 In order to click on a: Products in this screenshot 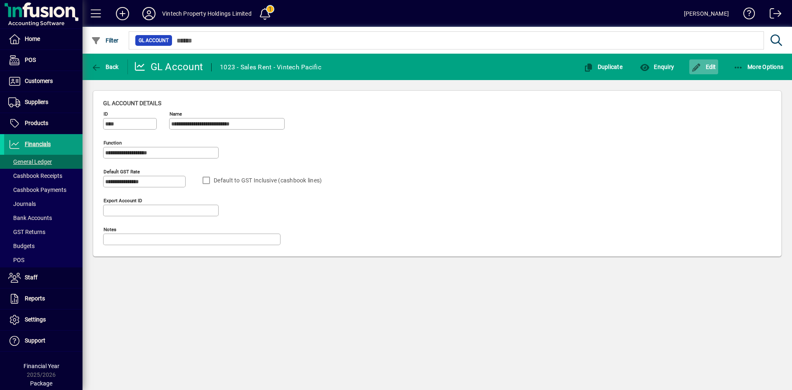, I will do `click(43, 123)`.